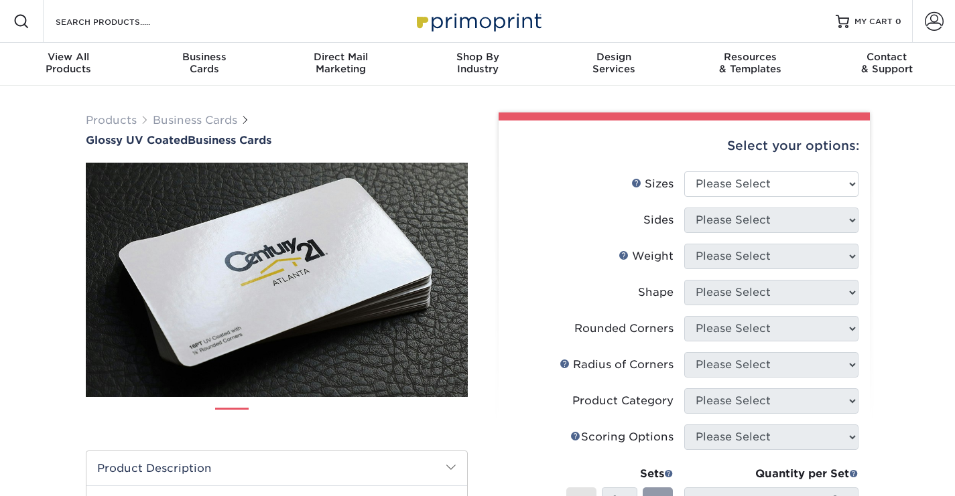 This screenshot has width=955, height=496. Describe the element at coordinates (137, 140) in the screenshot. I see `span: Glossy UV Coated` at that location.